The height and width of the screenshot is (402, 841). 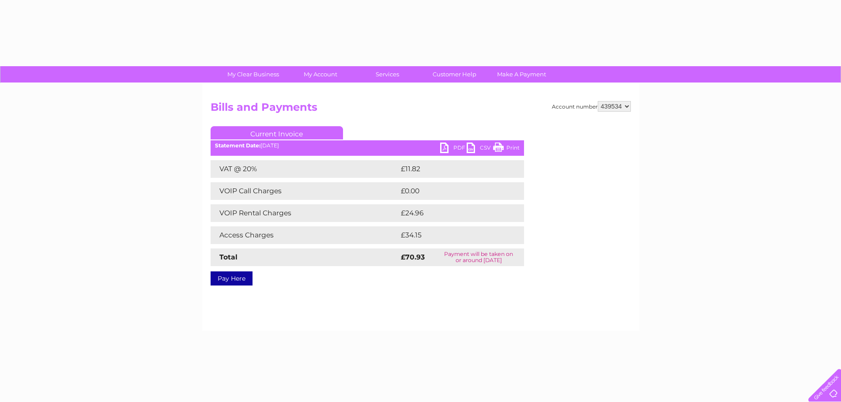 What do you see at coordinates (591, 106) in the screenshot?
I see `div: Account number` at bounding box center [591, 106].